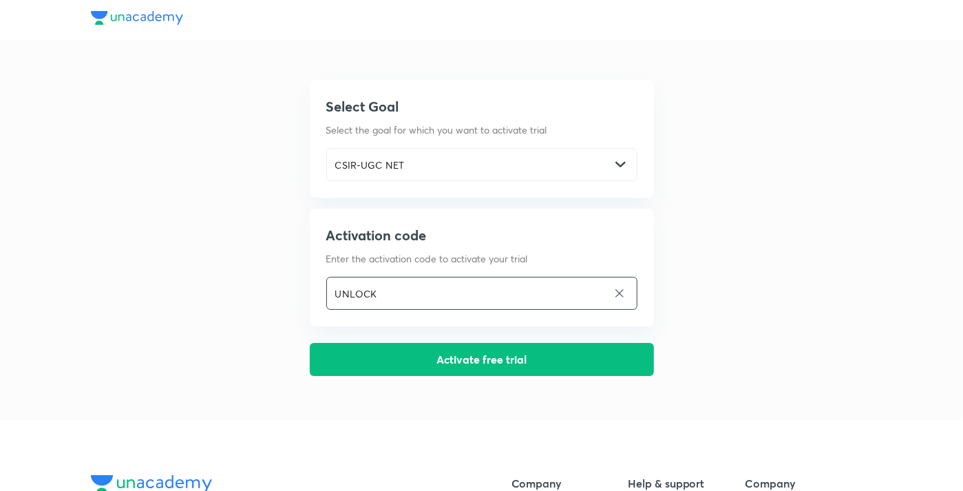 The height and width of the screenshot is (491, 963). Describe the element at coordinates (137, 18) in the screenshot. I see `img: Unacademy` at that location.